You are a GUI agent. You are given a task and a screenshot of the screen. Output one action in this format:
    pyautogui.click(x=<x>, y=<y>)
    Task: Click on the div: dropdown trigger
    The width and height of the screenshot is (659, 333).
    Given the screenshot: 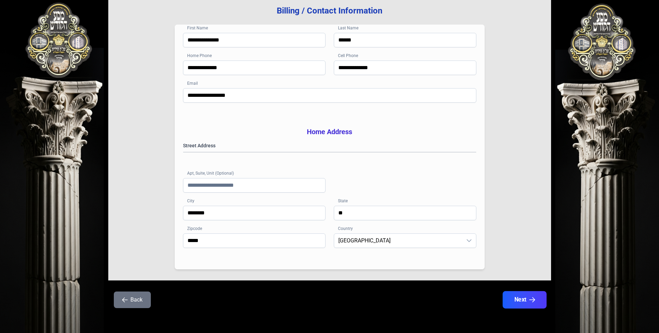 What is the action you would take?
    pyautogui.click(x=469, y=241)
    